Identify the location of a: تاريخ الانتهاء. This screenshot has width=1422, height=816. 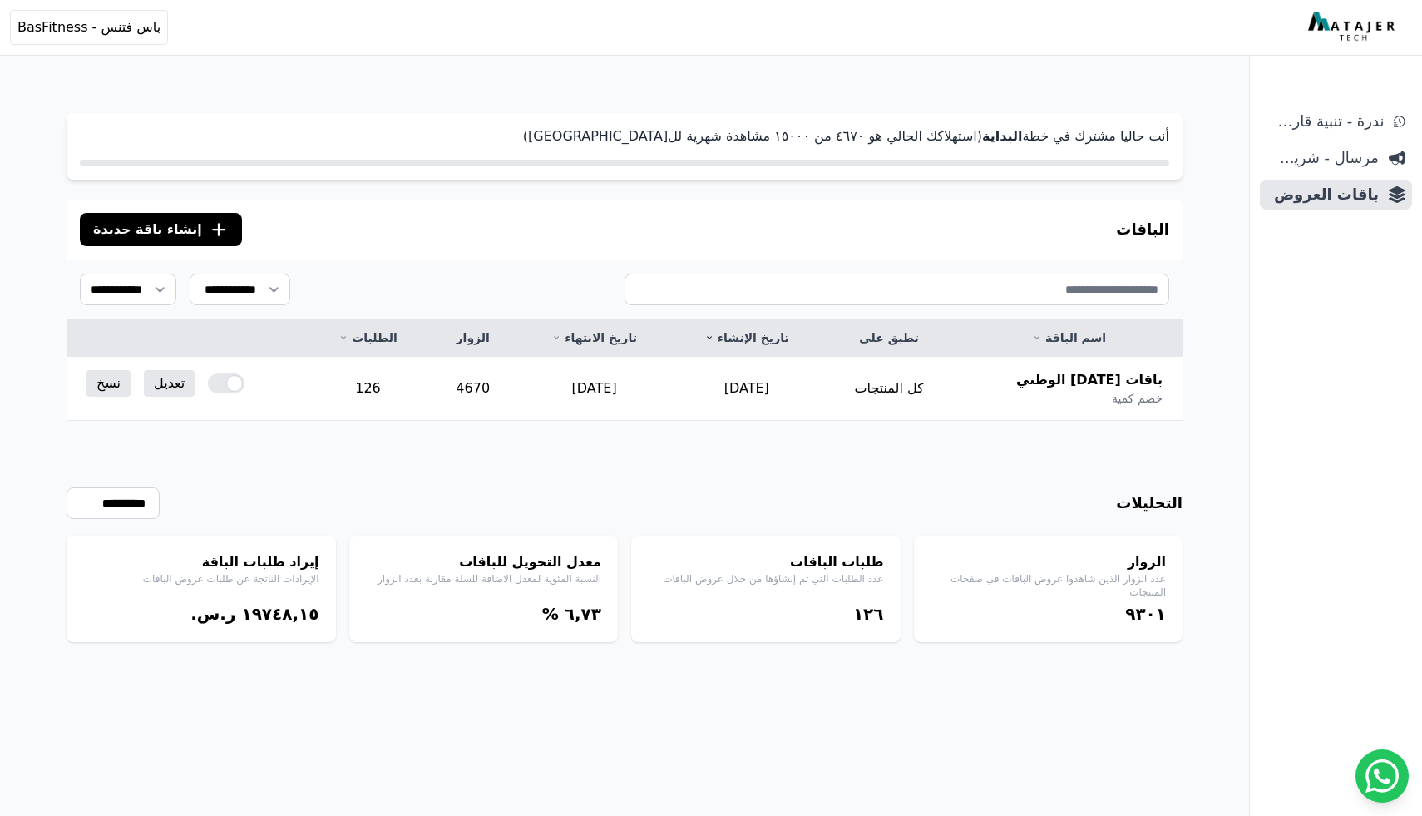
(595, 338).